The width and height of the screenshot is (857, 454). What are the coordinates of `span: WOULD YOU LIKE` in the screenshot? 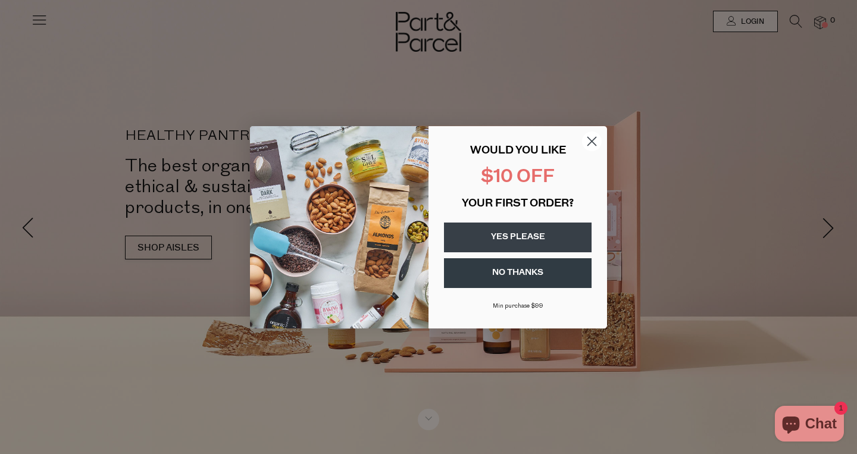 It's located at (518, 151).